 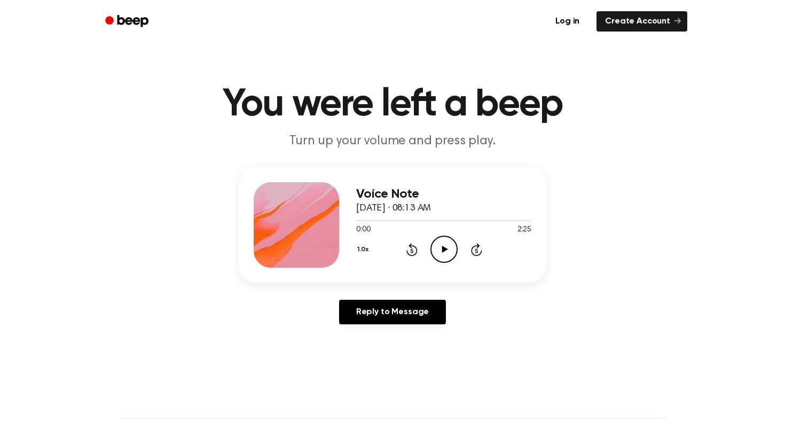 What do you see at coordinates (364, 250) in the screenshot?
I see `button: 1.0x` at bounding box center [364, 250].